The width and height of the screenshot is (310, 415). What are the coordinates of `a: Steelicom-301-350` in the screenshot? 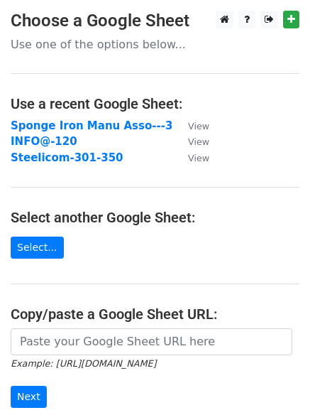 It's located at (67, 158).